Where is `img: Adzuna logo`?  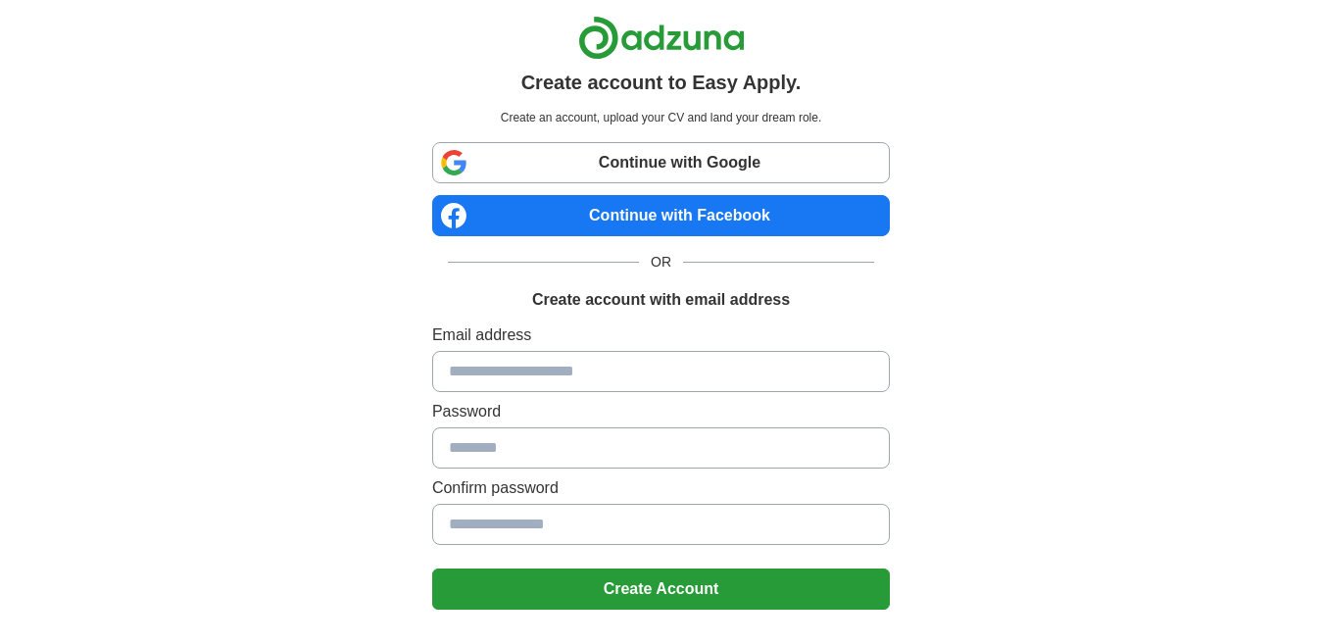
img: Adzuna logo is located at coordinates (662, 37).